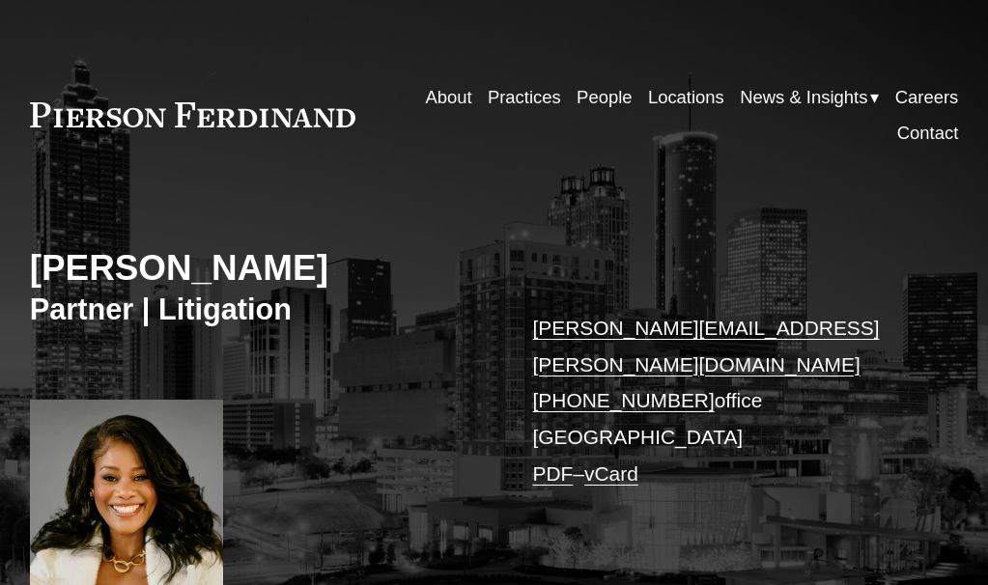  Describe the element at coordinates (809, 97) in the screenshot. I see `a: folder dropdown` at that location.